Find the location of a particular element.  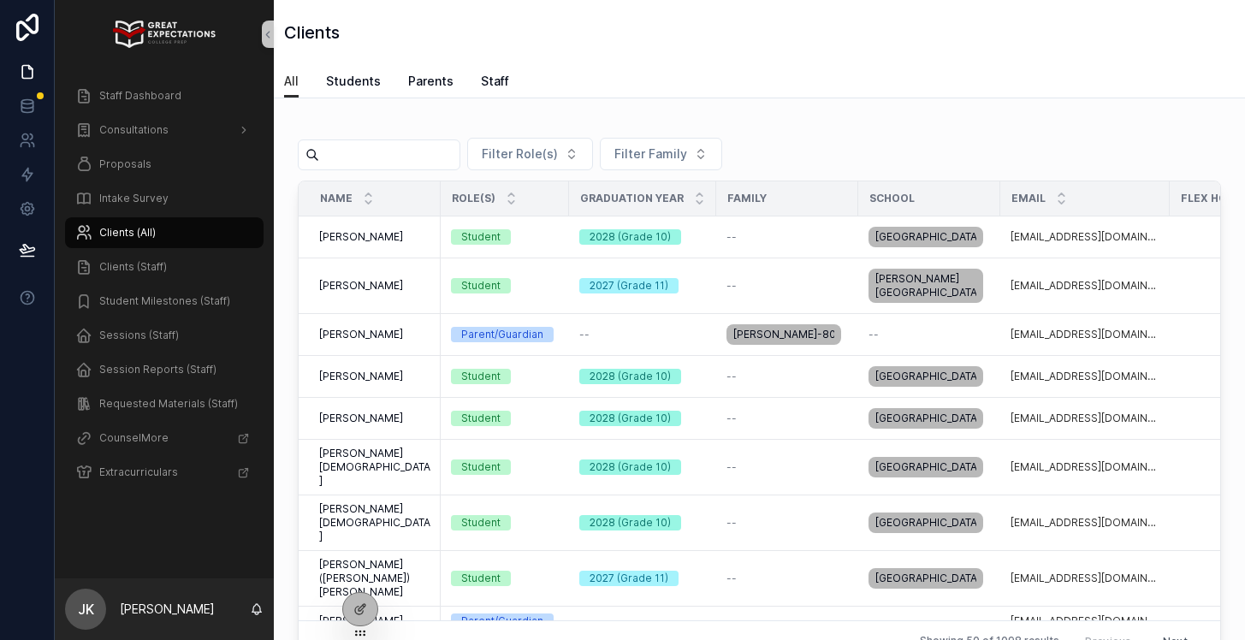

a: CounselMore is located at coordinates (164, 438).